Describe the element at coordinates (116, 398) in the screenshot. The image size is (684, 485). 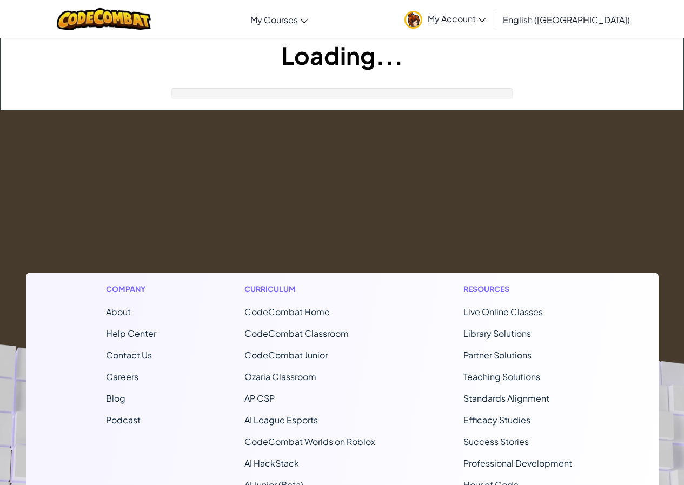
I see `a: Blog` at that location.